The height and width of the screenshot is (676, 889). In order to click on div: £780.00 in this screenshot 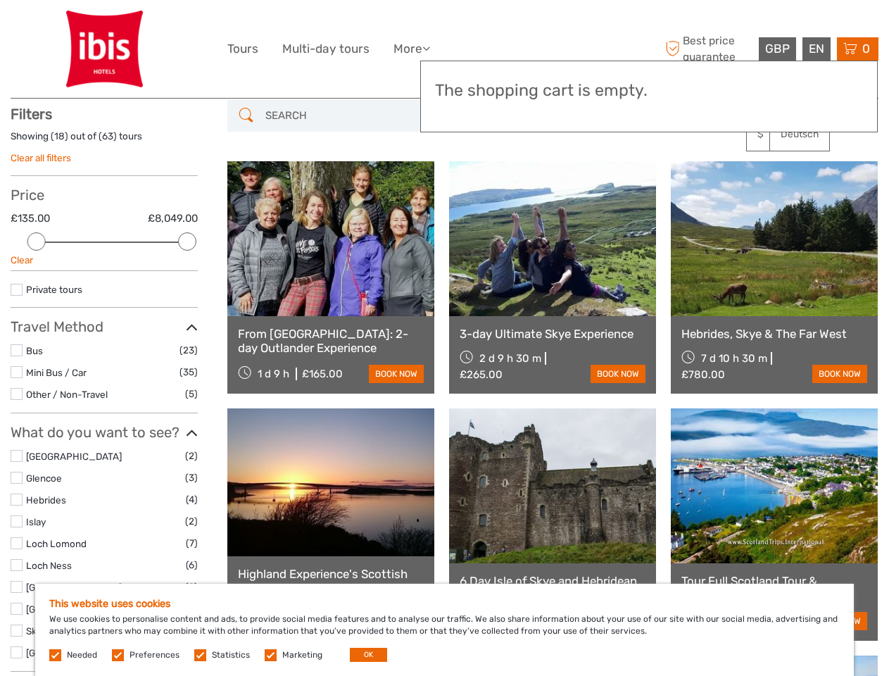, I will do `click(703, 375)`.